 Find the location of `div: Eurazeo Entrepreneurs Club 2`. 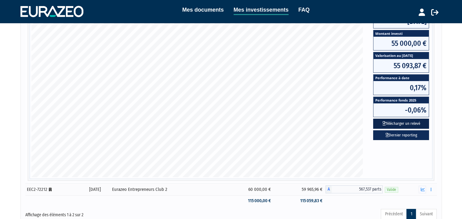

div: Eurazeo Entrepreneurs Club 2 is located at coordinates (165, 189).